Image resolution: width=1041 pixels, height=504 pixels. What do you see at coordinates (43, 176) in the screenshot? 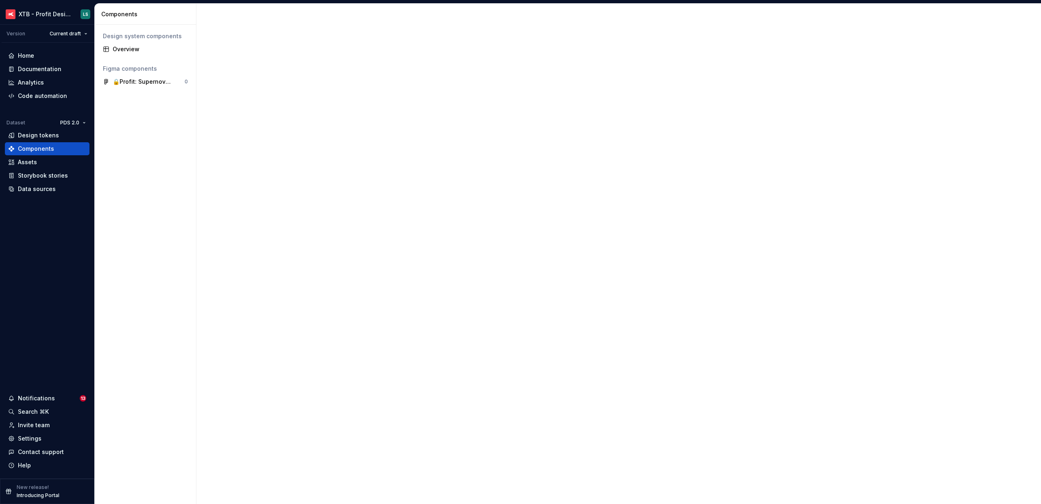
I see `div: Storybook stories` at bounding box center [43, 176].